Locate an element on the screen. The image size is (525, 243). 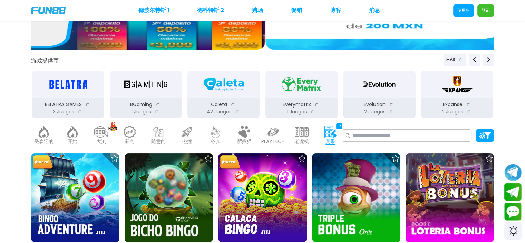
font: 务实 is located at coordinates (216, 141).